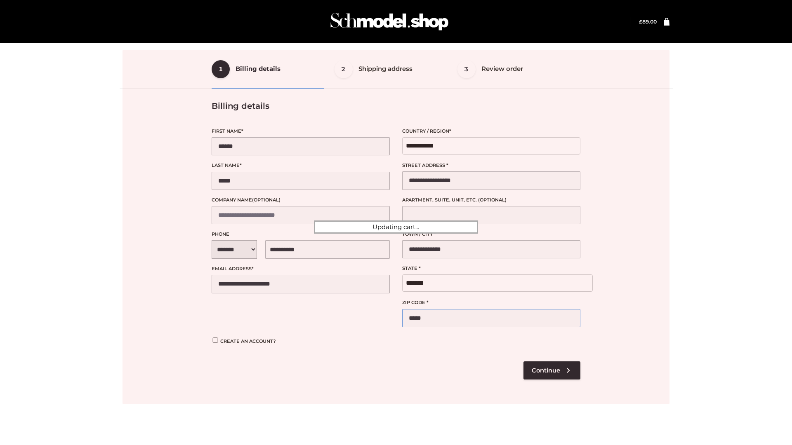 This screenshot has width=792, height=445. I want to click on a: Schmodel Admin 964, so click(389, 21).